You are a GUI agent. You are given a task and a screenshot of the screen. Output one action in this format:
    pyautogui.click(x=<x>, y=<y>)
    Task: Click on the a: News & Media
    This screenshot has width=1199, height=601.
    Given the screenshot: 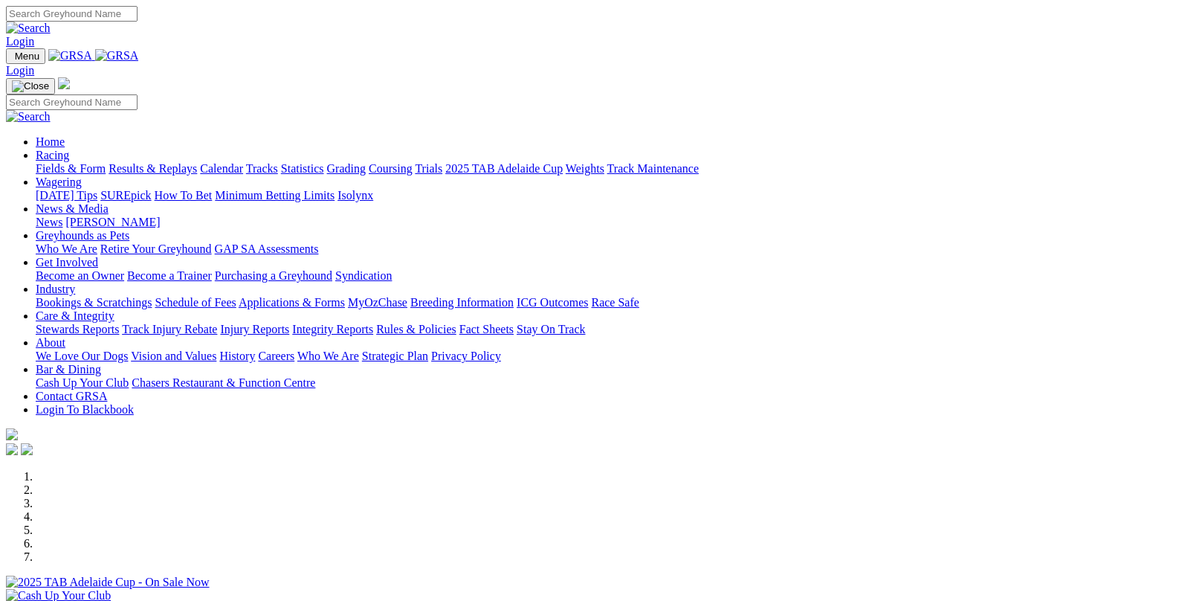 What is the action you would take?
    pyautogui.click(x=72, y=208)
    